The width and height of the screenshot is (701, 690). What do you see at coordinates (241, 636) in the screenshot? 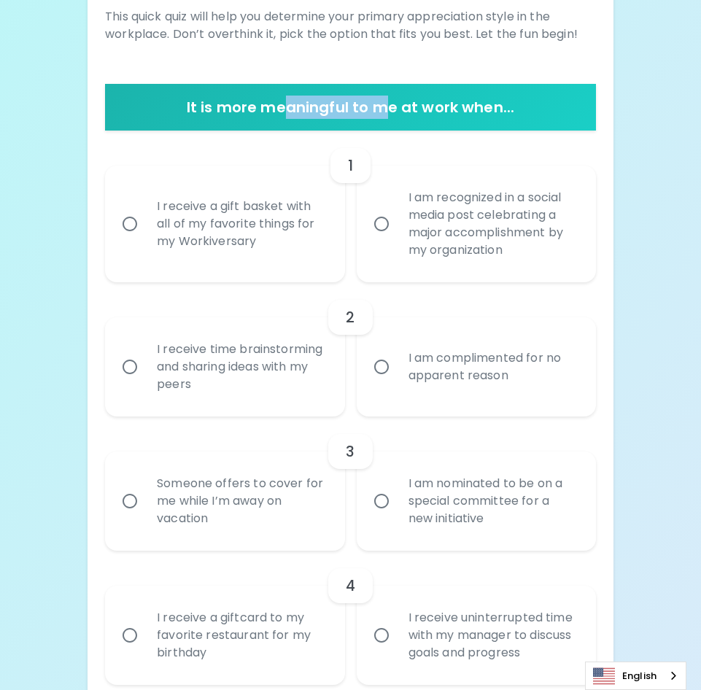
I see `div: I receive a giftcard to my favorite restaurant for my birthday` at bounding box center [241, 636].